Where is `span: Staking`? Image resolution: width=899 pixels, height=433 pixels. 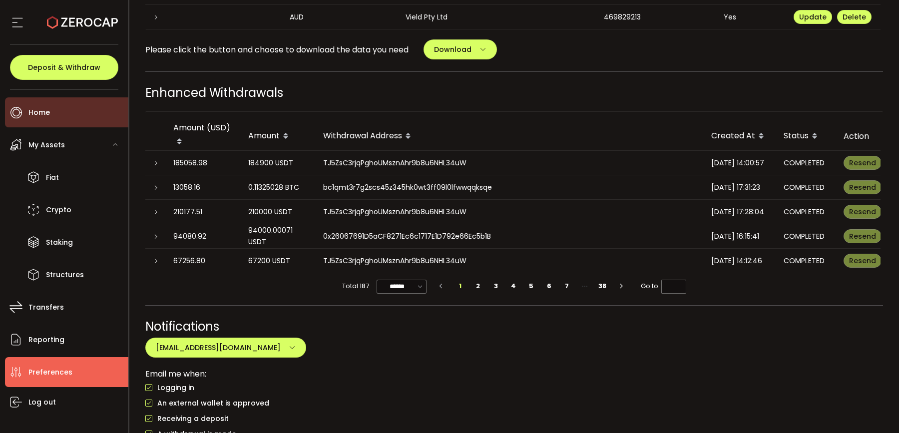 span: Staking is located at coordinates (59, 242).